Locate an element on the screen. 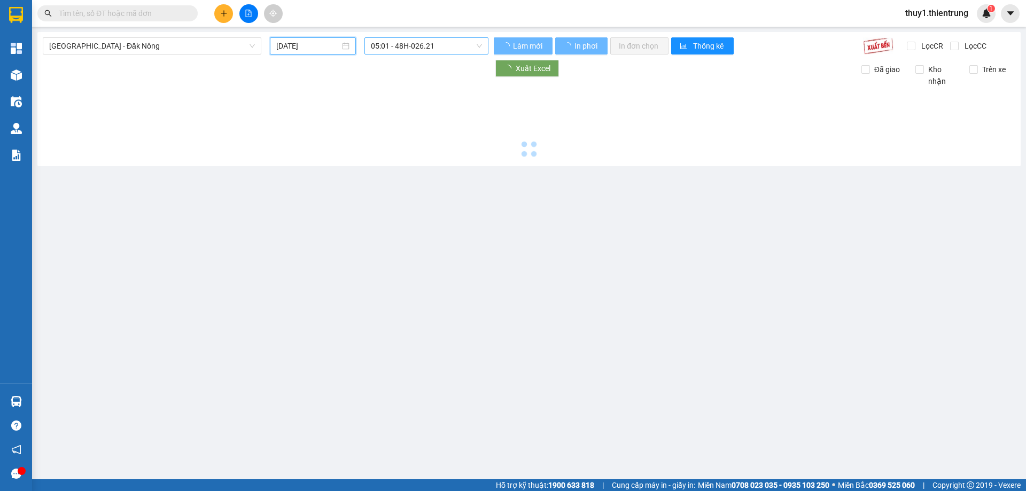  sup: 1 is located at coordinates (991, 9).